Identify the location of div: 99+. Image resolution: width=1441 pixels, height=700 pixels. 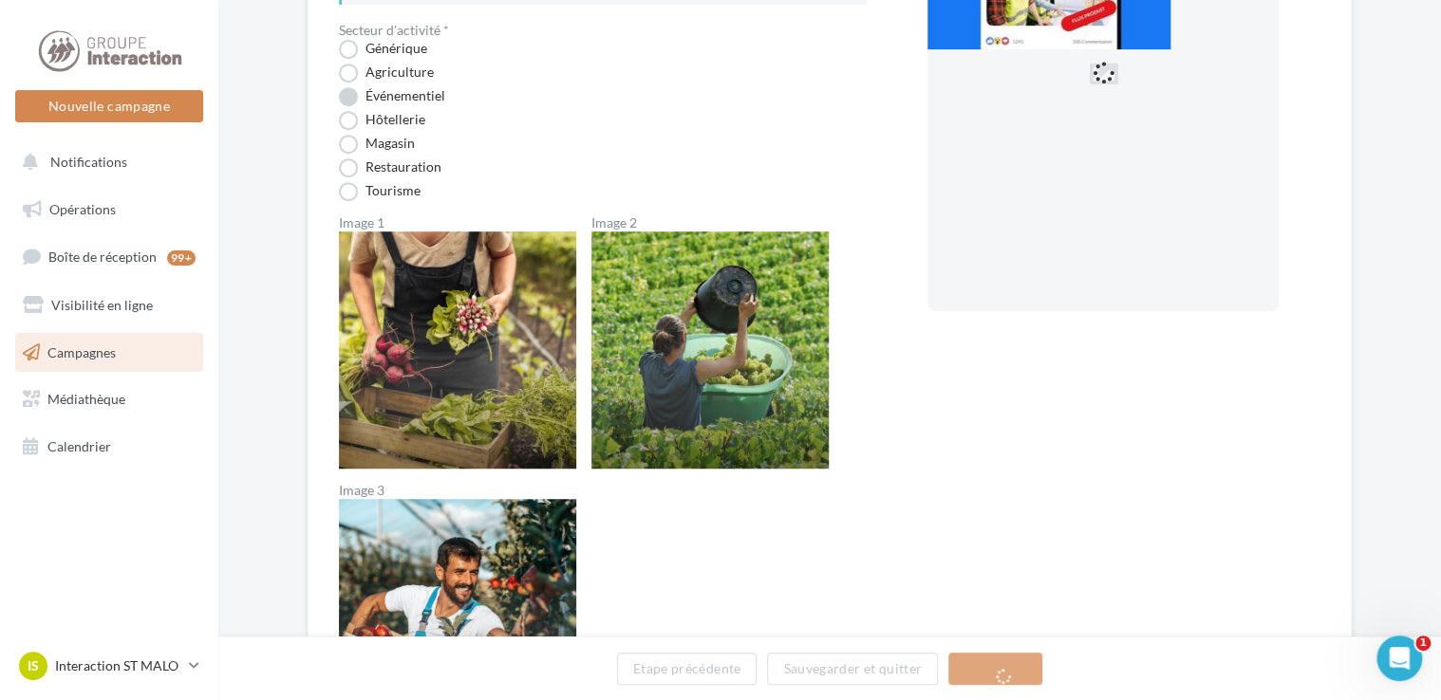
(181, 258).